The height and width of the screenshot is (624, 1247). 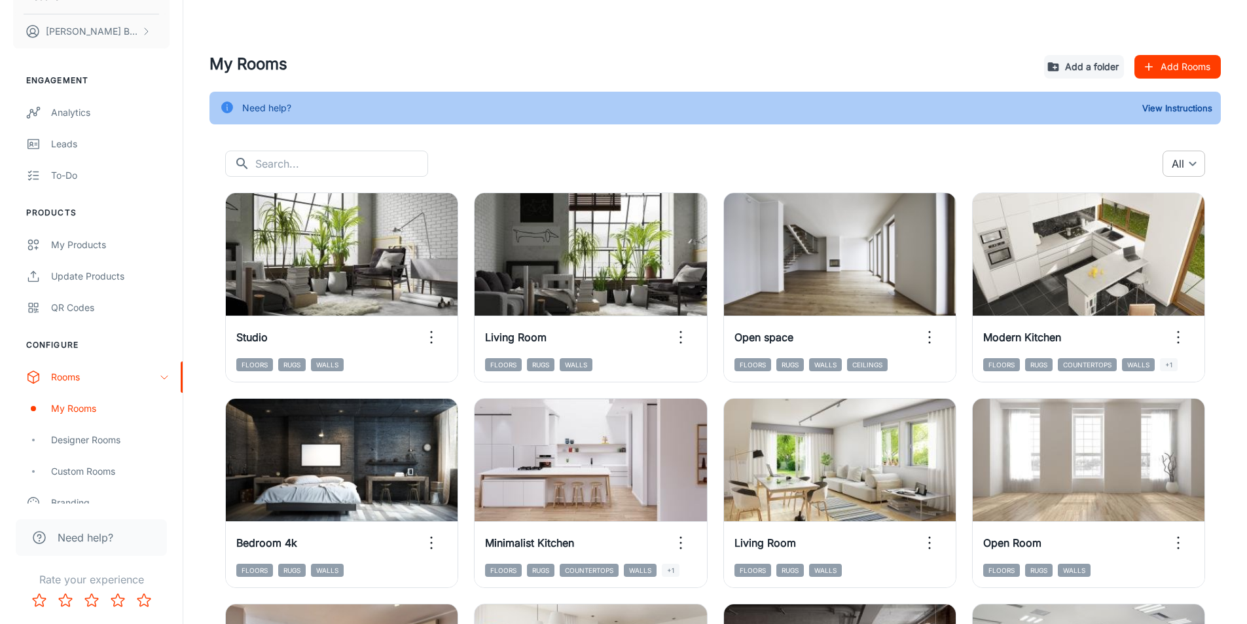 I want to click on span: Ceilings, so click(x=867, y=365).